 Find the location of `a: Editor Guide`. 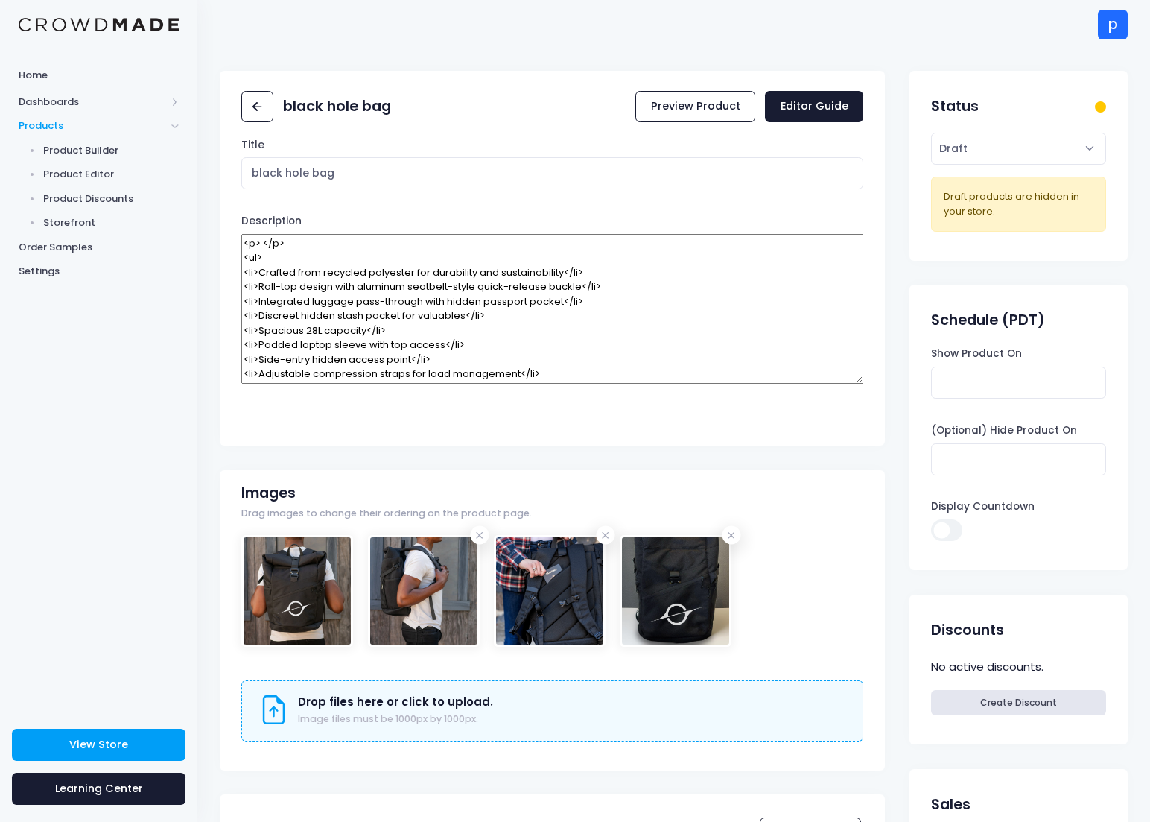

a: Editor Guide is located at coordinates (814, 107).